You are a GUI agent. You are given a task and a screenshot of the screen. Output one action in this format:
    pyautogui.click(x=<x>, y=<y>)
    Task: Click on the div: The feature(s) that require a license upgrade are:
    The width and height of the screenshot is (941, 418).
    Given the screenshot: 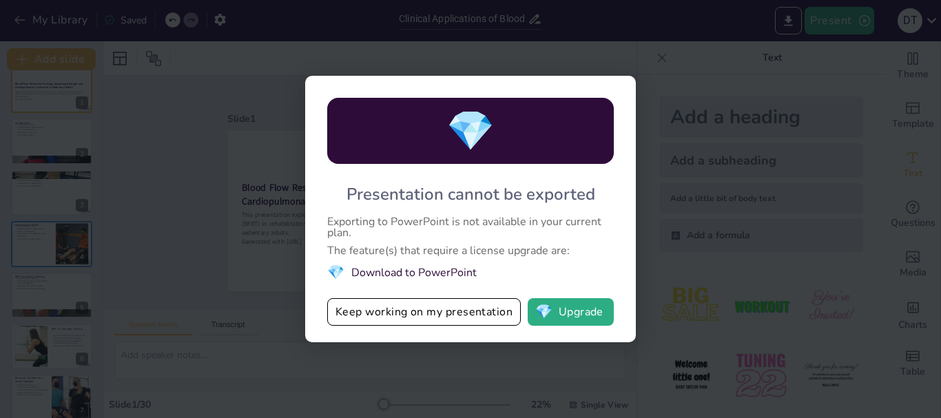 What is the action you would take?
    pyautogui.click(x=470, y=251)
    